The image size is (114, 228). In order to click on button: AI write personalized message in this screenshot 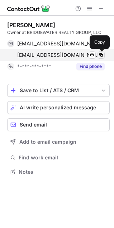, I will do `click(58, 107)`.